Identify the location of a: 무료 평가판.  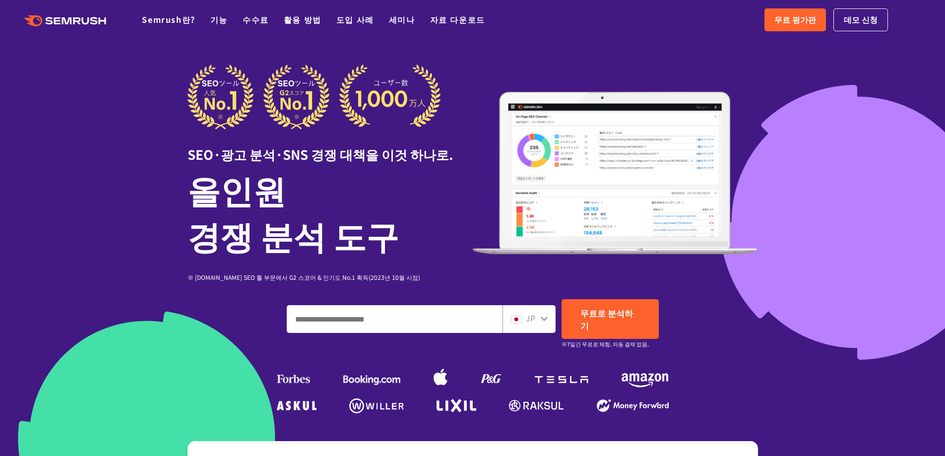
(796, 20).